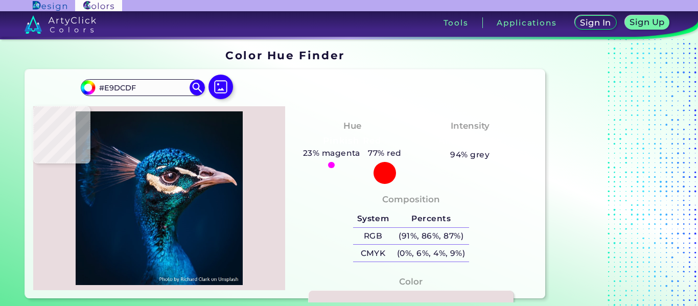  What do you see at coordinates (197, 87) in the screenshot?
I see `img: icon search` at bounding box center [197, 87].